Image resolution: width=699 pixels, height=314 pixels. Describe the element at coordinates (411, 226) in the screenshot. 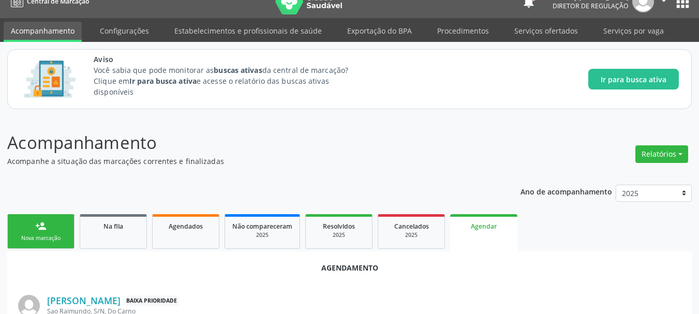

I see `span: Cancelados` at that location.